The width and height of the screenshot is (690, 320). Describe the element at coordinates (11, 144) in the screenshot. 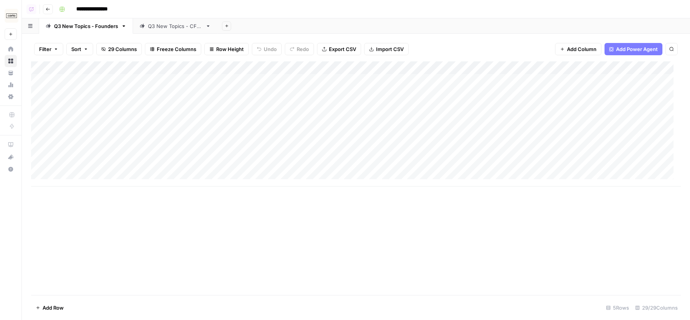

I see `a: AirOps Academy` at that location.